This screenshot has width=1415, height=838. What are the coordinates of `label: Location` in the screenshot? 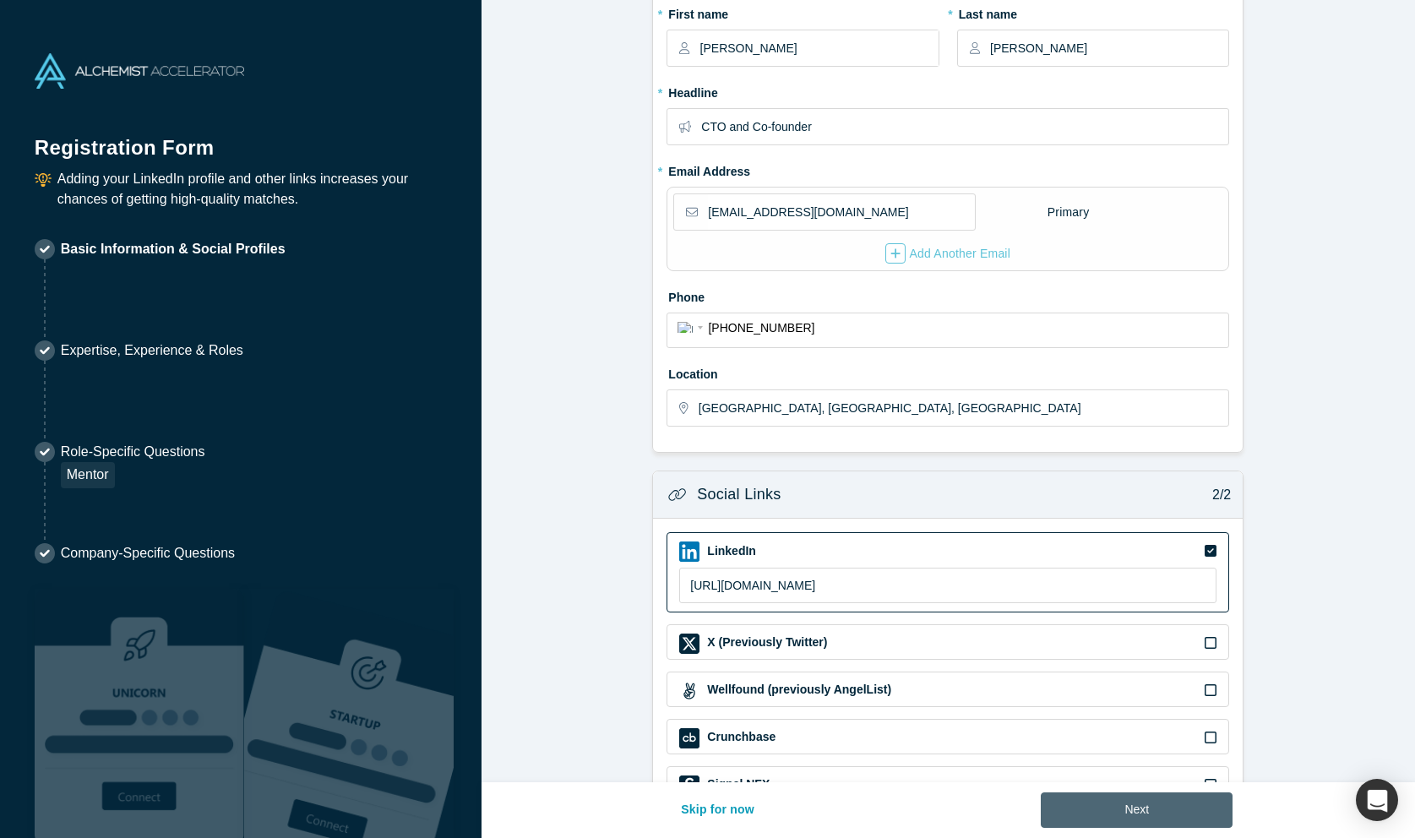 It's located at (948, 372).